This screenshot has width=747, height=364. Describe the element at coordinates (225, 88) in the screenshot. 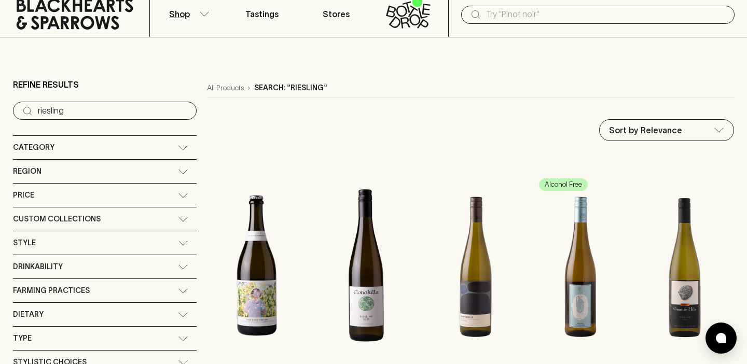

I see `a: All Products` at that location.